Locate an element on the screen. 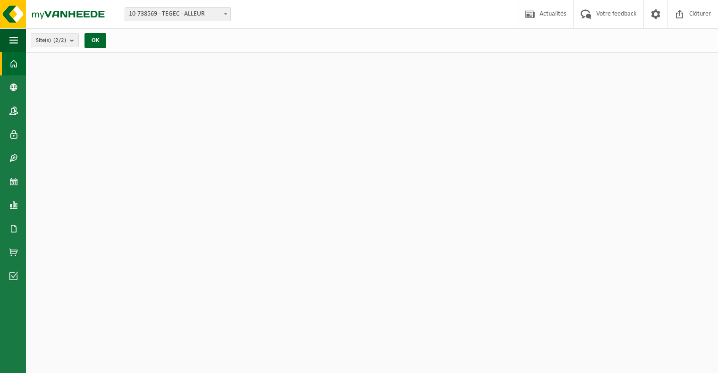 The width and height of the screenshot is (718, 373). span: Site(s) is located at coordinates (51, 41).